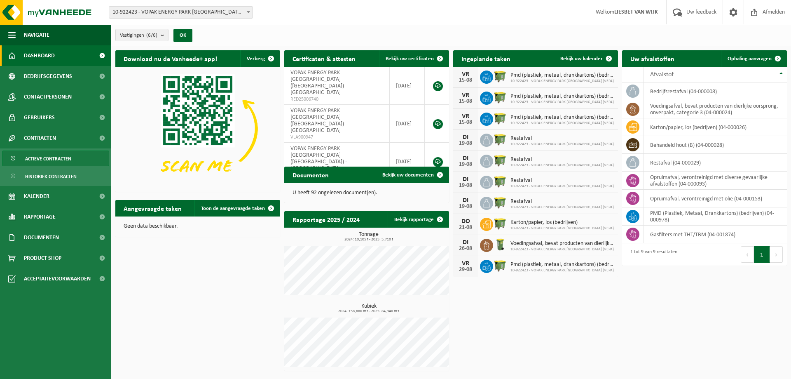 This screenshot has width=791, height=379. What do you see at coordinates (42, 258) in the screenshot?
I see `span: Product Shop` at bounding box center [42, 258].